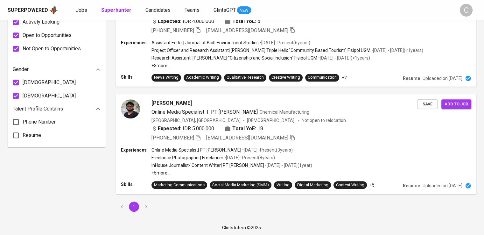 The image size is (484, 235). I want to click on p: +5, so click(372, 185).